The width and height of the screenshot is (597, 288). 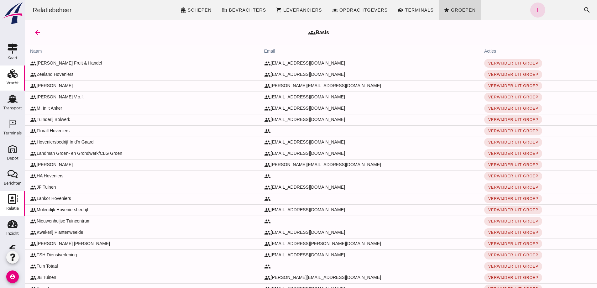 I want to click on i: arrow_back, so click(x=13, y=33).